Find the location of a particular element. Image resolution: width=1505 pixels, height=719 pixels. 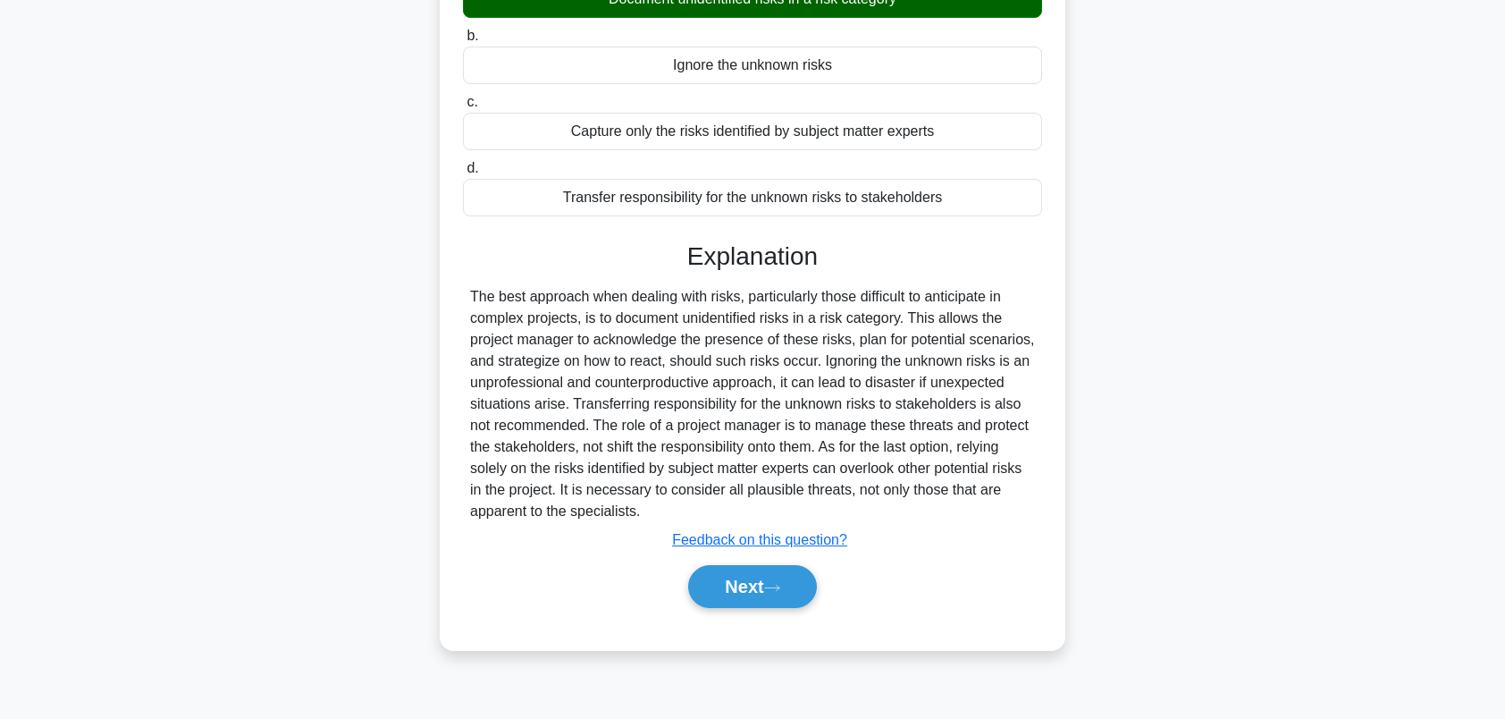

div: Transfer responsibility for the unknown risks to stakeholders is located at coordinates (753, 198).